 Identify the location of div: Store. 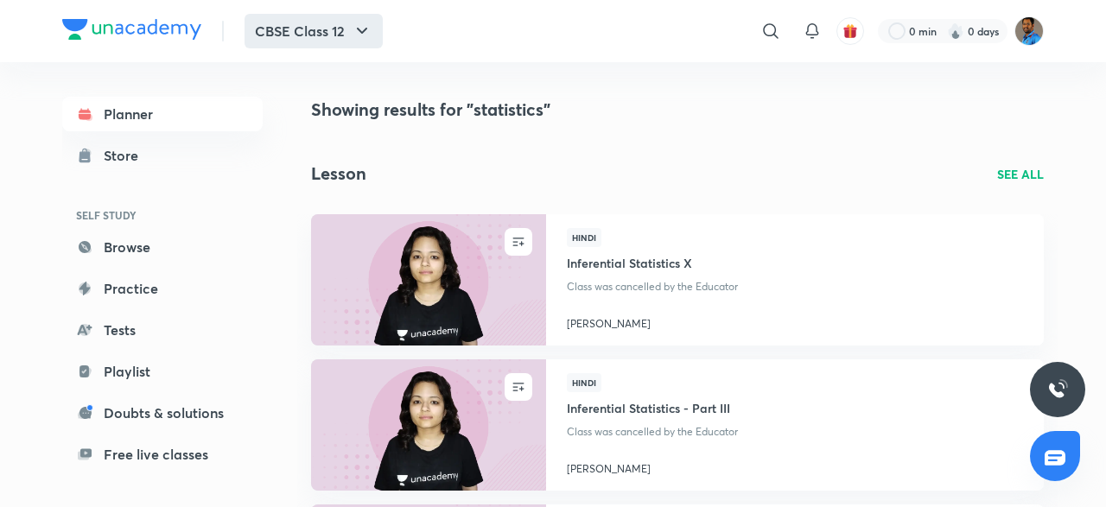
(126, 156).